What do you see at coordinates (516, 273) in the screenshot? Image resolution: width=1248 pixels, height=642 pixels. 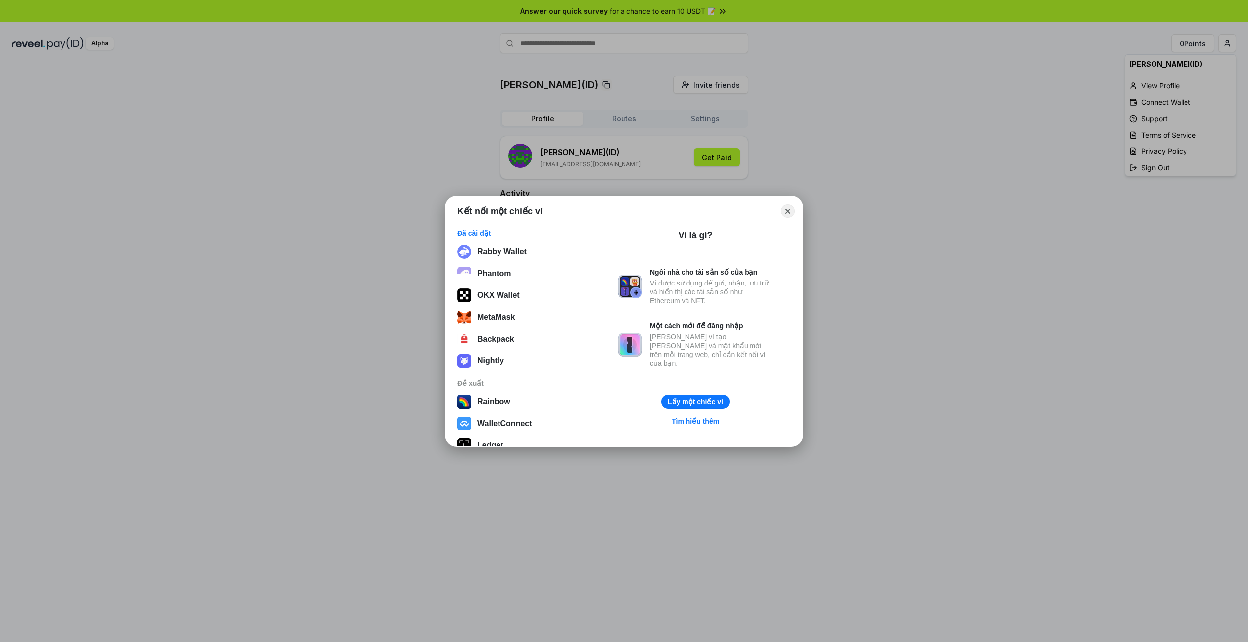 I see `button: Phantom` at bounding box center [516, 273].